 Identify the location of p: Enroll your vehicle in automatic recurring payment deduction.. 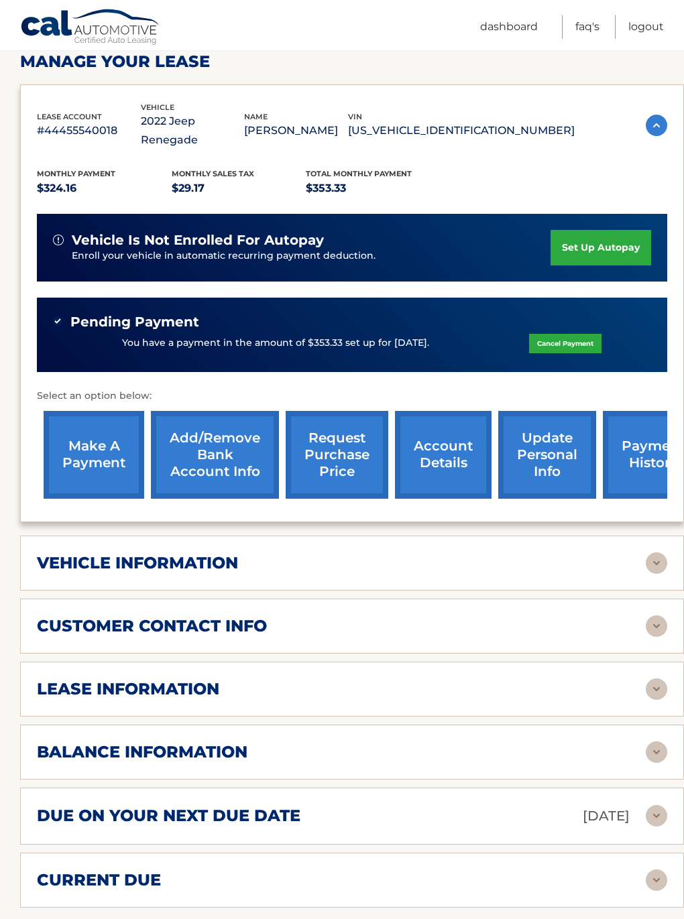
(311, 256).